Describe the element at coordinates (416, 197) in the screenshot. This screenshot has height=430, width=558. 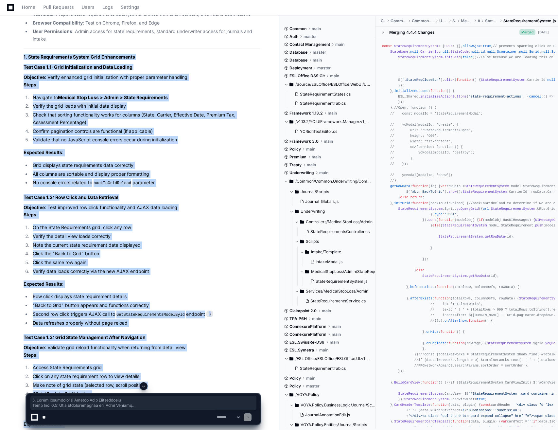
I see `span: return` at that location.